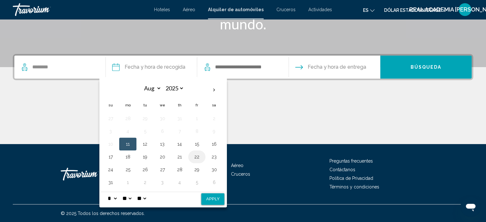  I want to click on font: Dólar estadounidense, so click(413, 10).